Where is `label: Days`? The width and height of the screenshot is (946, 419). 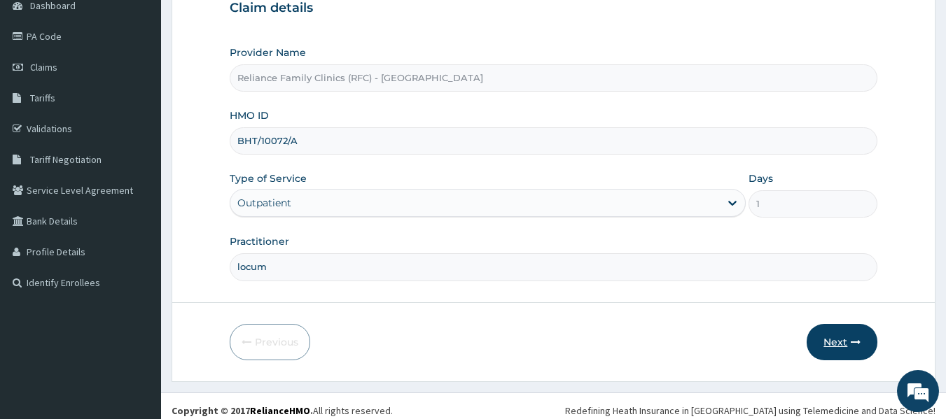
label: Days is located at coordinates (761, 179).